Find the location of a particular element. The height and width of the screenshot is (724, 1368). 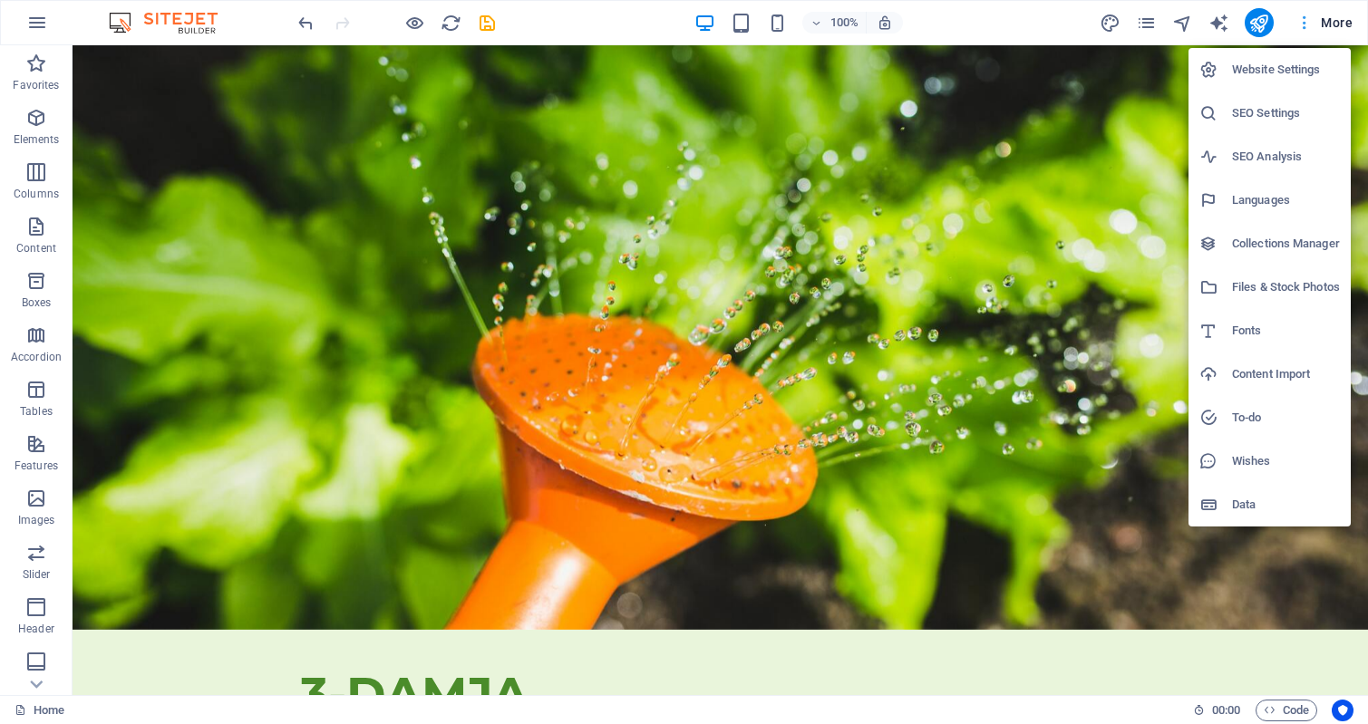

h6: Files & Stock Photos is located at coordinates (1286, 287).